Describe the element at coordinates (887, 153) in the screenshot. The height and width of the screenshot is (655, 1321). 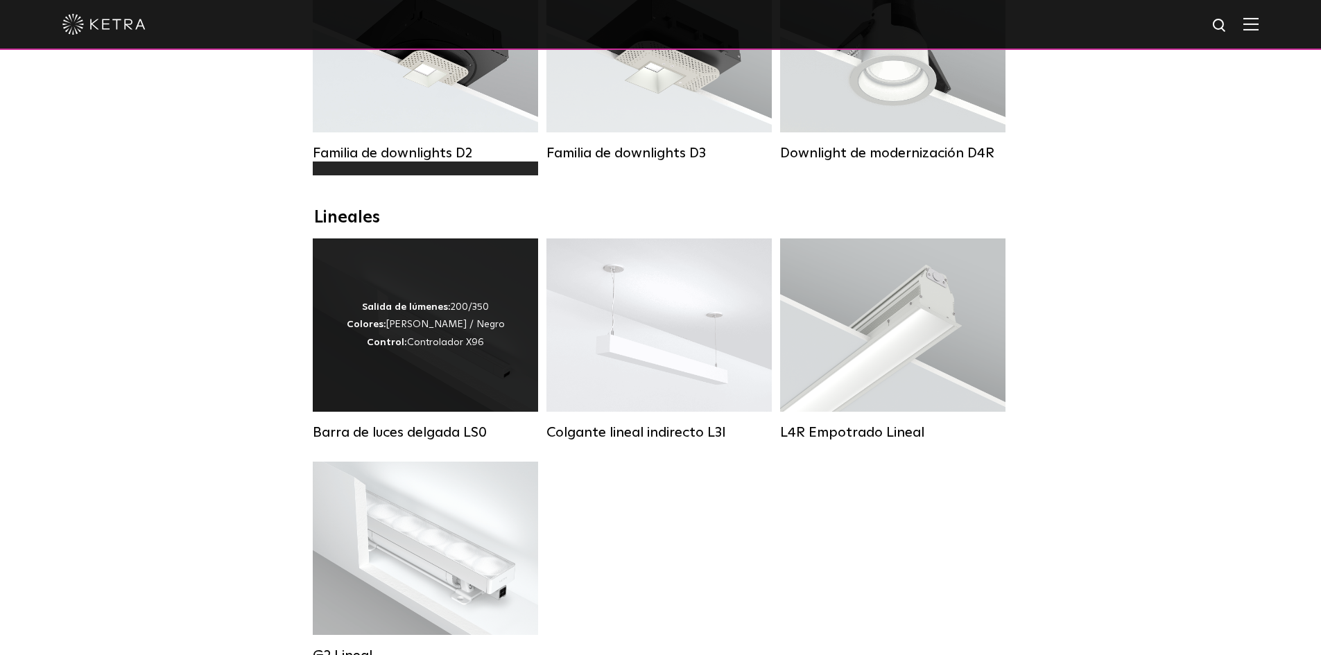
I see `font: Downlight de modernización D4R` at that location.